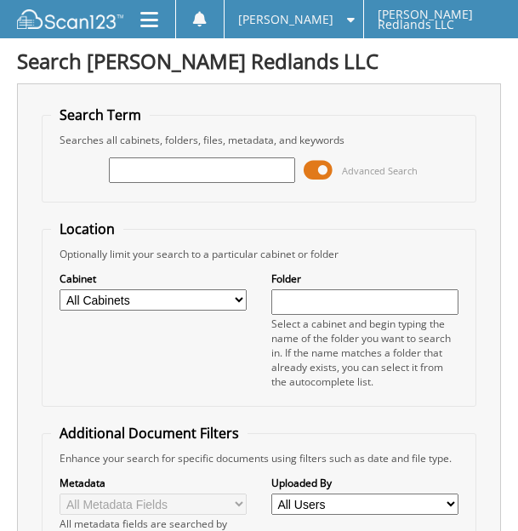 This screenshot has height=531, width=518. What do you see at coordinates (87, 229) in the screenshot?
I see `legend: Location` at bounding box center [87, 229].